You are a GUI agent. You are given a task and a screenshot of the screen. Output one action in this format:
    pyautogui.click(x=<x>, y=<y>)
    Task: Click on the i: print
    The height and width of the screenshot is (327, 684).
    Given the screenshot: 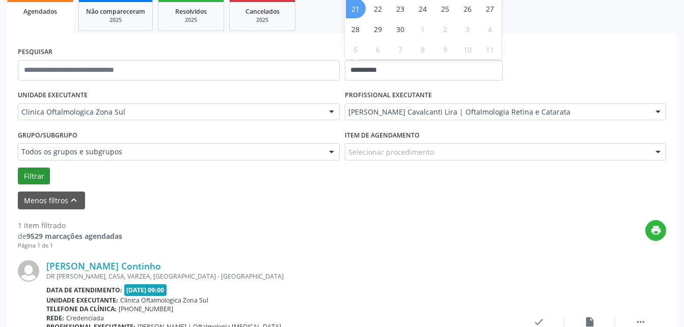 What is the action you would take?
    pyautogui.click(x=656, y=230)
    